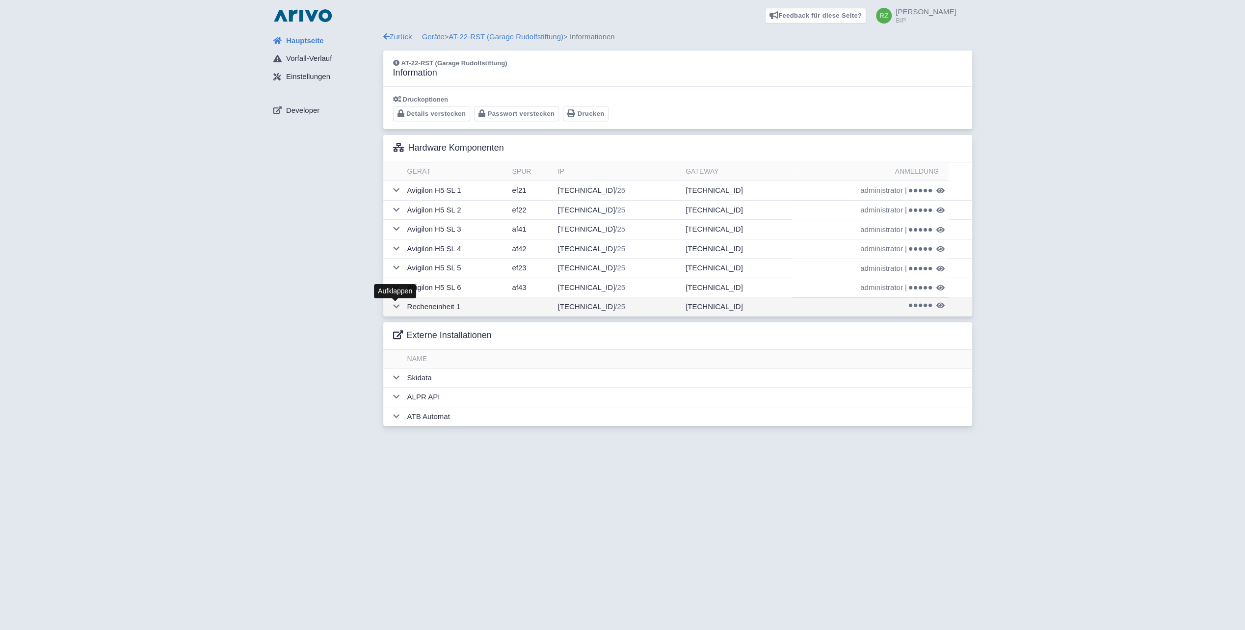 The width and height of the screenshot is (1245, 630). I want to click on td: Recheneinheit 1, so click(456, 307).